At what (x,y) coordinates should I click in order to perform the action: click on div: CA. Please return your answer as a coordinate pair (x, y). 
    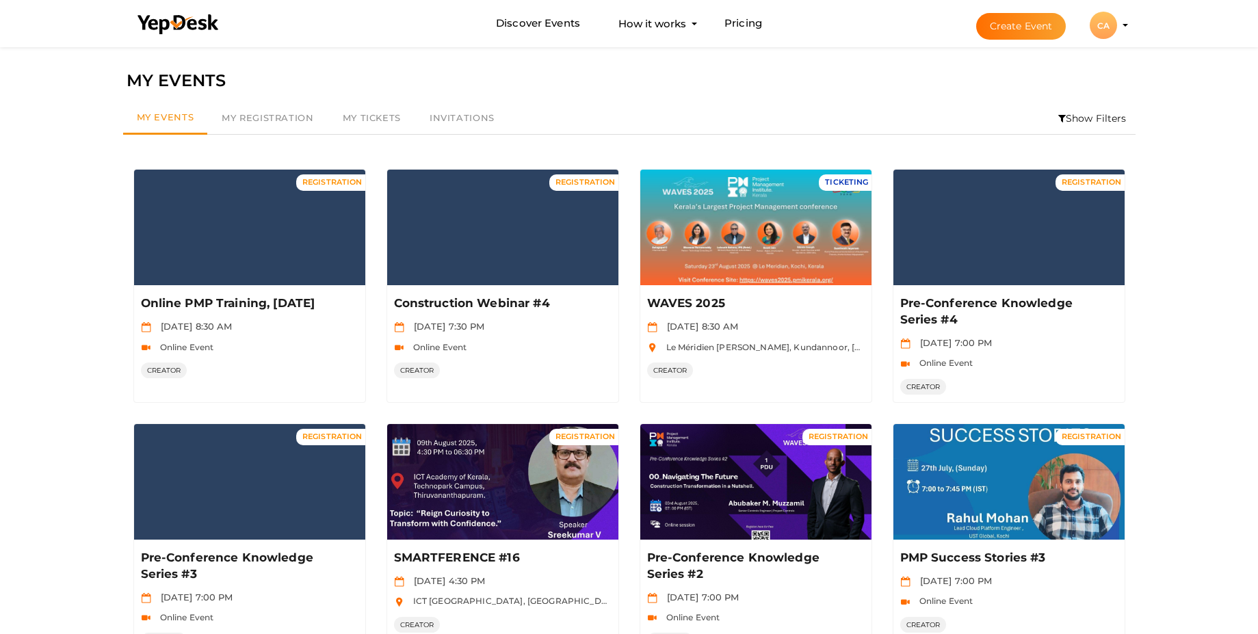
    Looking at the image, I should click on (1103, 25).